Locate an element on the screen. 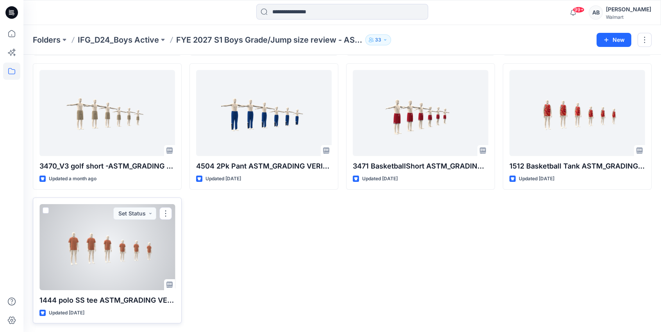  a: 4504 2Pk Pant ASTM_GRADING VERIFICATION is located at coordinates (264, 113).